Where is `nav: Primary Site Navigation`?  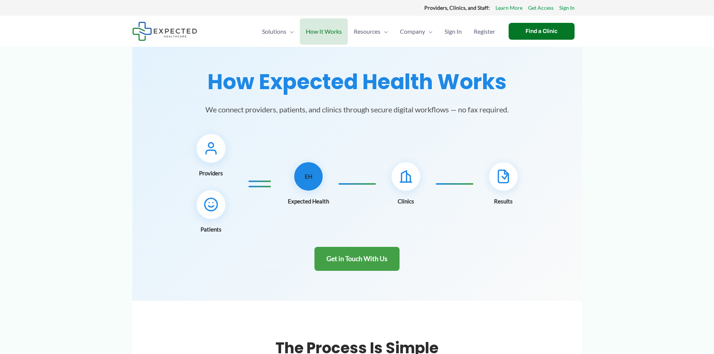 nav: Primary Site Navigation is located at coordinates (379, 31).